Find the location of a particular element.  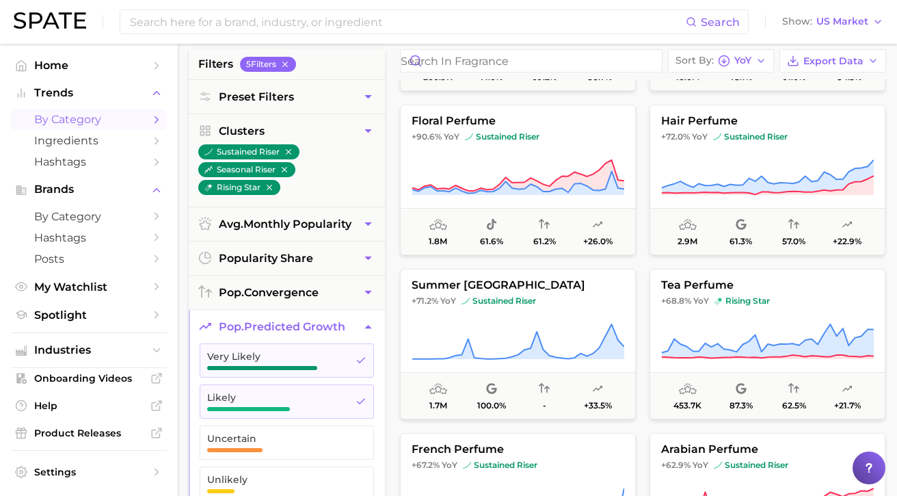

span: 453.7k is located at coordinates (687, 406).